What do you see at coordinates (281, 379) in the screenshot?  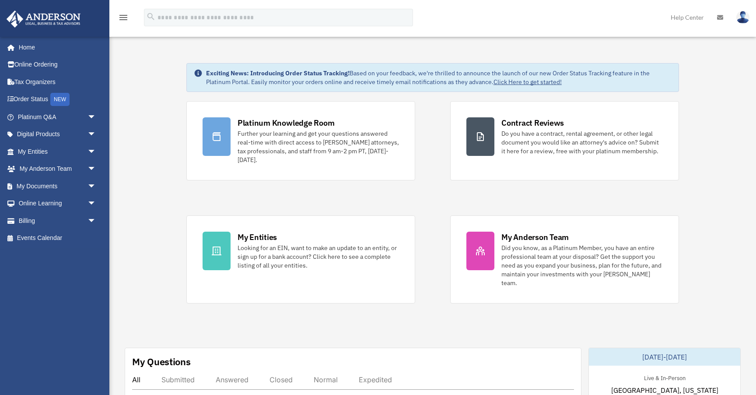 I see `div: Closed` at bounding box center [281, 379].